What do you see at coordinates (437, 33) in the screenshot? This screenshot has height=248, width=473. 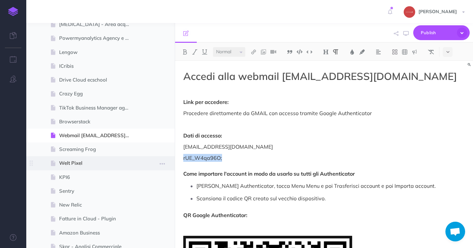 I see `span: Publish` at bounding box center [437, 33].